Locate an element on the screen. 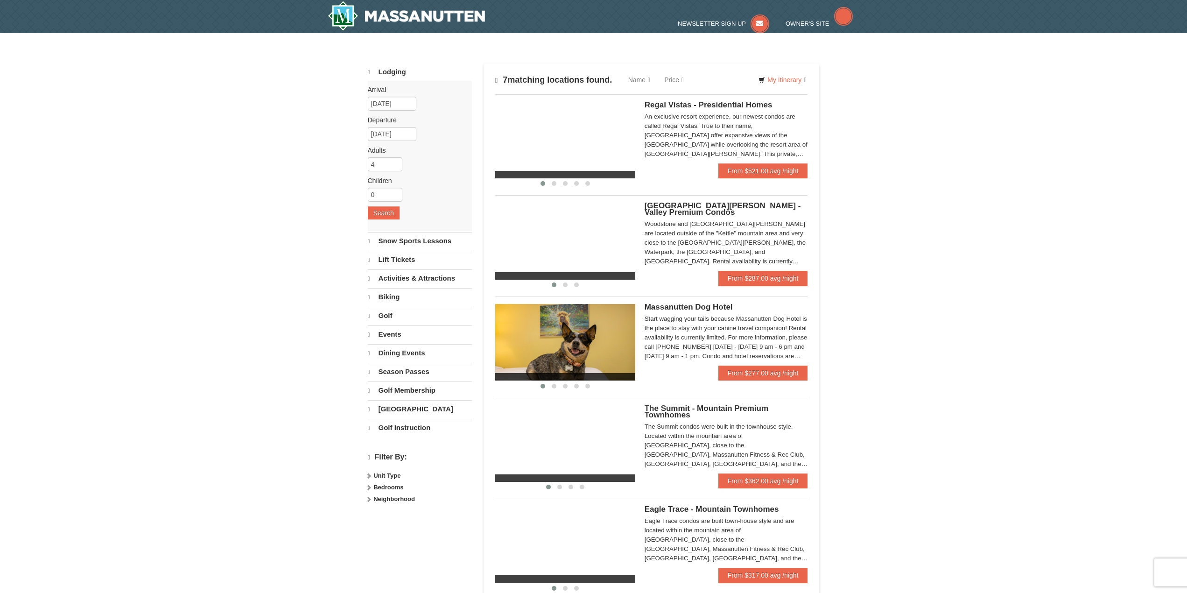  label: Children is located at coordinates (416, 181).